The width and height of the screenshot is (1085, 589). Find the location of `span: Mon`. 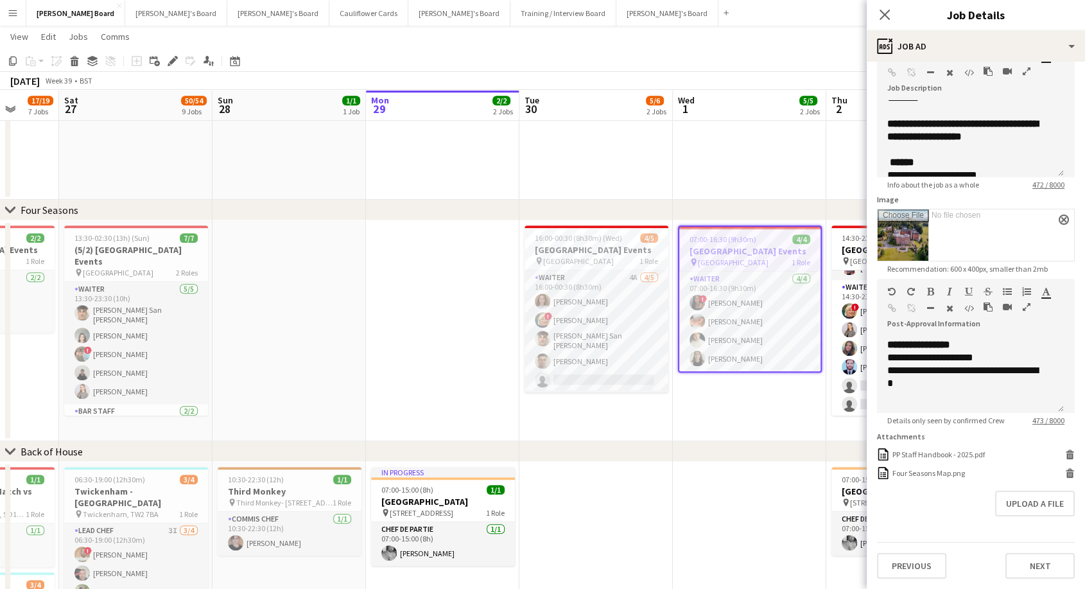

span: Mon is located at coordinates (380, 100).